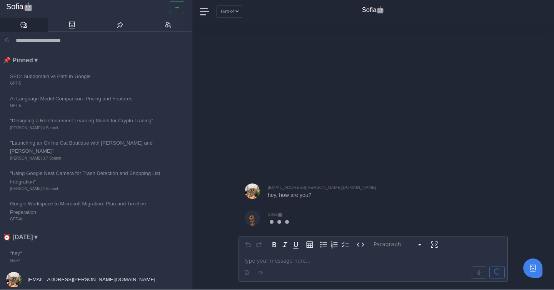 The height and width of the screenshot is (290, 554). What do you see at coordinates (87, 177) in the screenshot?
I see `span: "Using Google Nest Camera for Trash Detection and Shopping List Integration"` at bounding box center [87, 177].